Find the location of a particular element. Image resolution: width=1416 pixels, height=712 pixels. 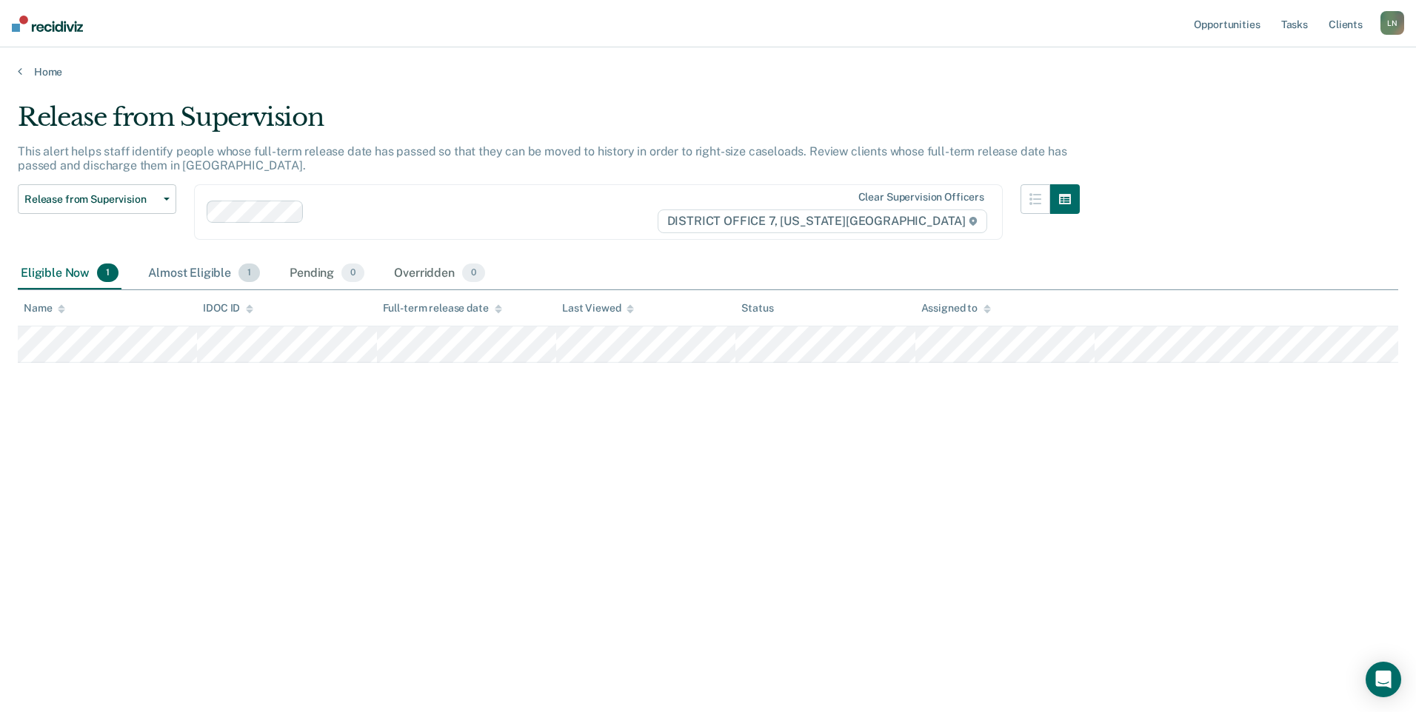

p: This alert helps staff identify people whose full-term release date has passed so that they can b... is located at coordinates (542, 158).